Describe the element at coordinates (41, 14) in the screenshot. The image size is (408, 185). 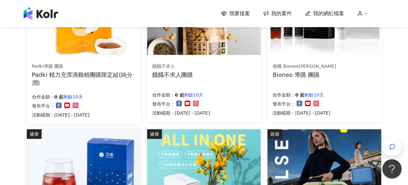
I see `img: logo` at that location.